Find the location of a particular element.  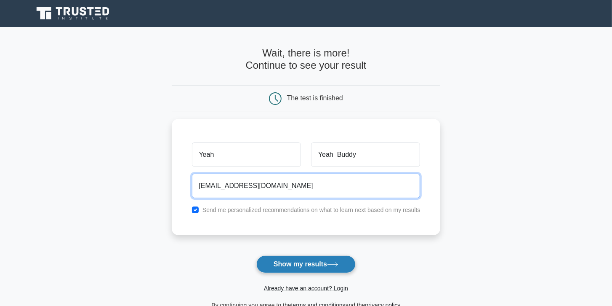

h4: Wait, there is more! Continue to see your result is located at coordinates (306, 59).